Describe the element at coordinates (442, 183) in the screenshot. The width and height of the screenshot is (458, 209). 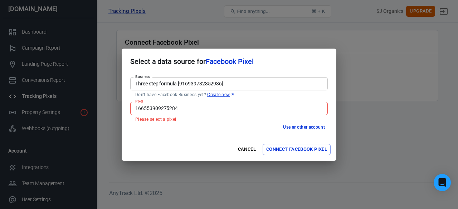
I see `div: Open Intercom Messenger` at that location.